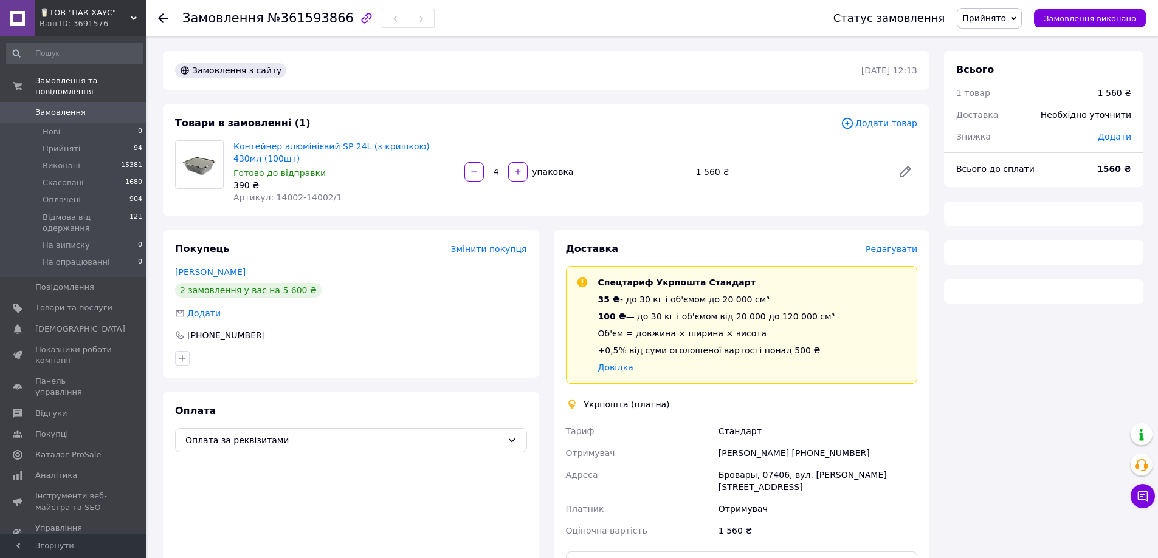 This screenshot has width=1158, height=558. What do you see at coordinates (606, 531) in the screenshot?
I see `span: Оціночна вартість` at bounding box center [606, 531].